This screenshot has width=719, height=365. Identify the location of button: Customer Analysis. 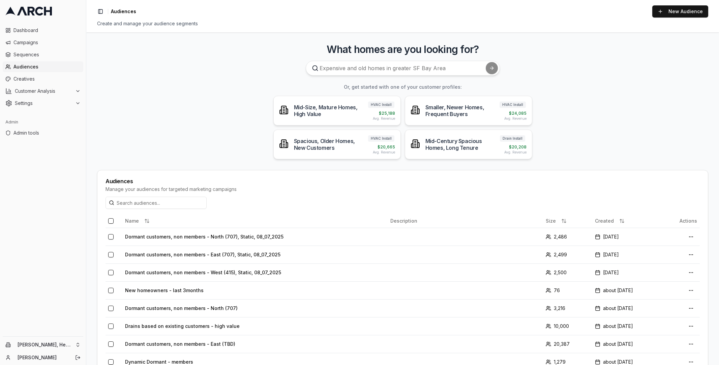
(43, 91).